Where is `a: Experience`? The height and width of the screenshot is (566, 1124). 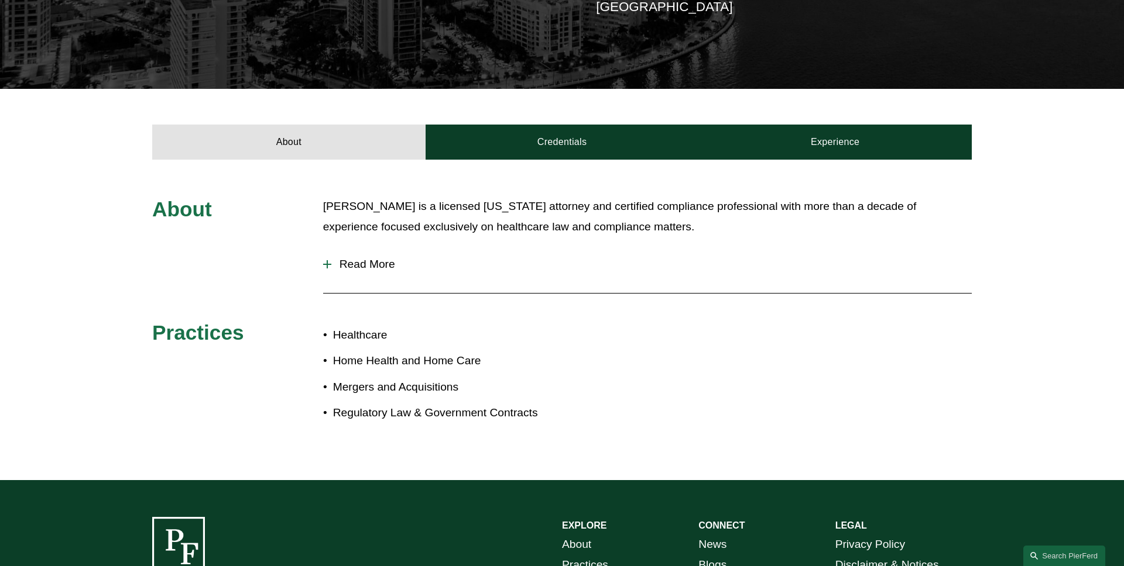 a: Experience is located at coordinates (834, 142).